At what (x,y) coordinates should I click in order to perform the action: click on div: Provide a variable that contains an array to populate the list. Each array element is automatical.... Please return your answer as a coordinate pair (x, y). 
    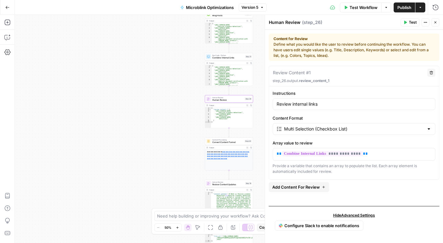
    Looking at the image, I should click on (354, 168).